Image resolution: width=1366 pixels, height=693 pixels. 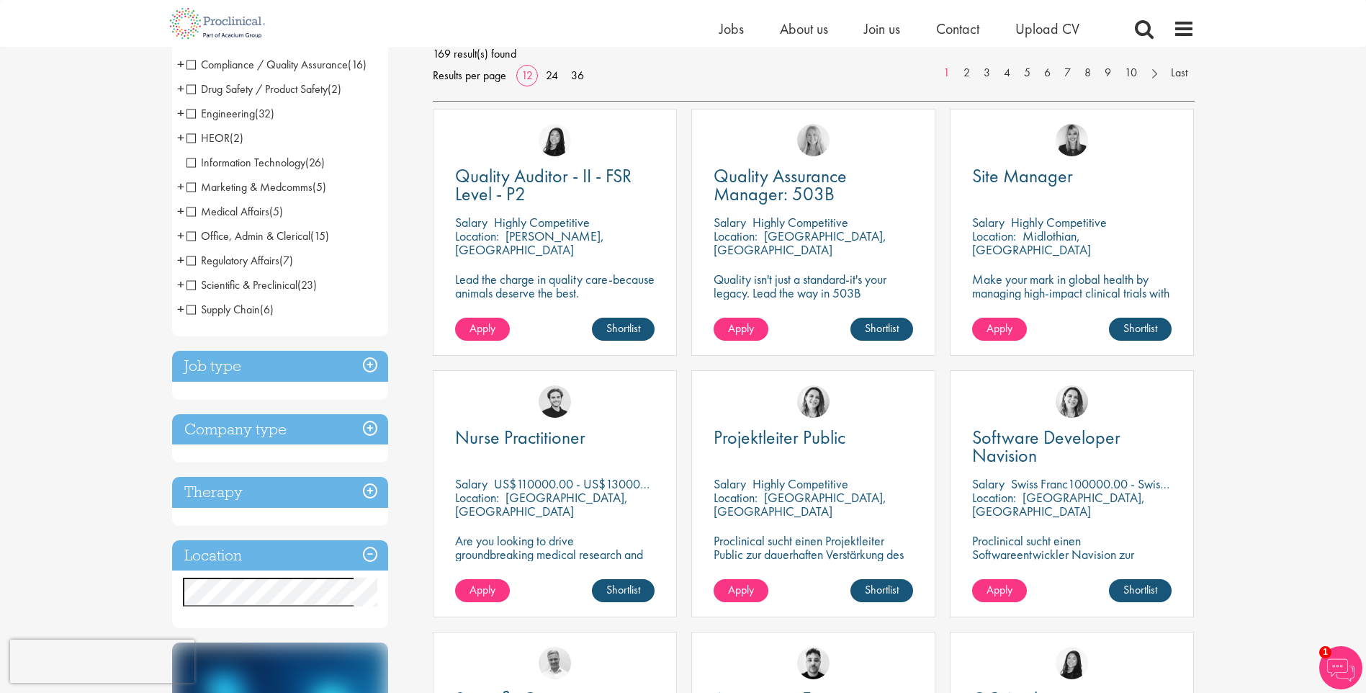 What do you see at coordinates (552, 75) in the screenshot?
I see `a: 24` at bounding box center [552, 75].